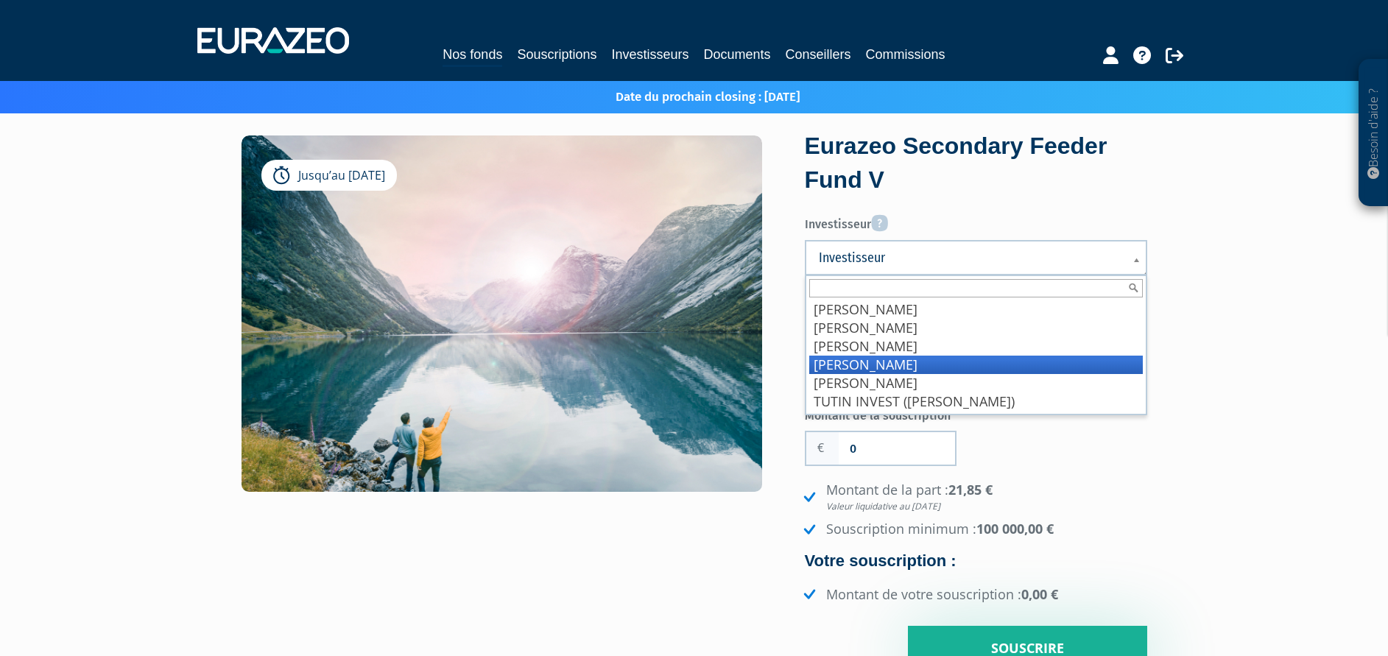 The width and height of the screenshot is (1388, 656). I want to click on a: Commissions, so click(906, 54).